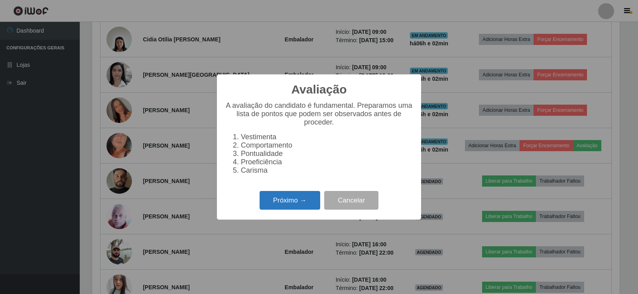  What do you see at coordinates (351, 200) in the screenshot?
I see `button: Cancelar` at bounding box center [351, 200].